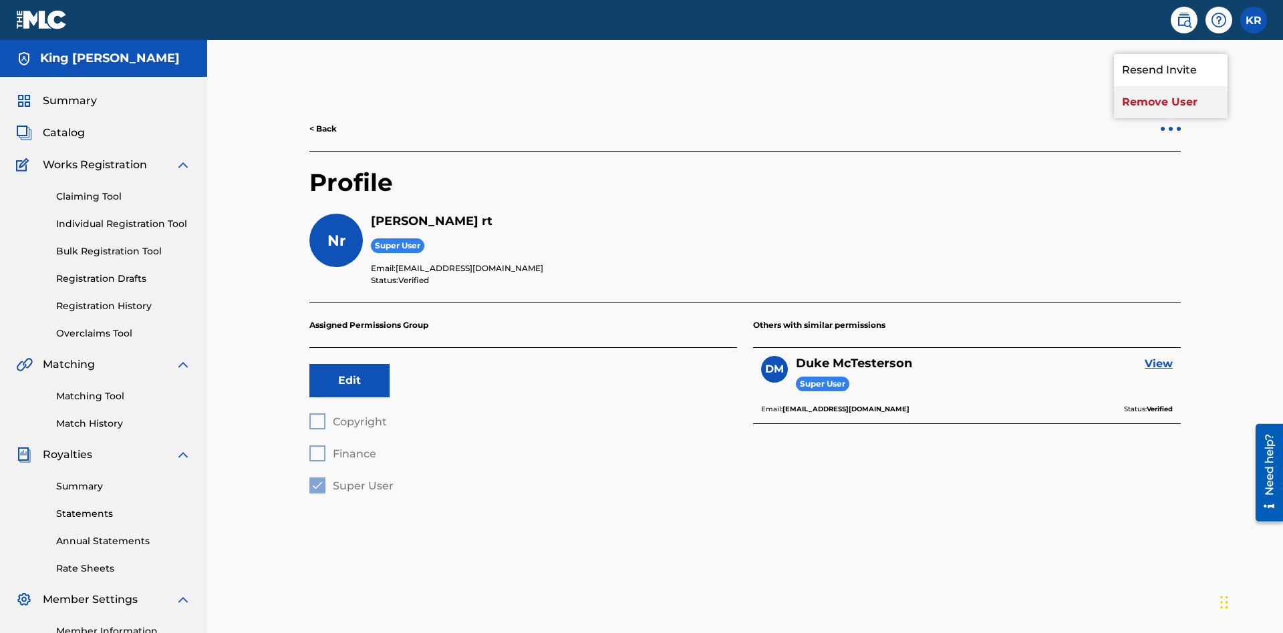 This screenshot has width=1283, height=633. I want to click on a: Registration History, so click(124, 306).